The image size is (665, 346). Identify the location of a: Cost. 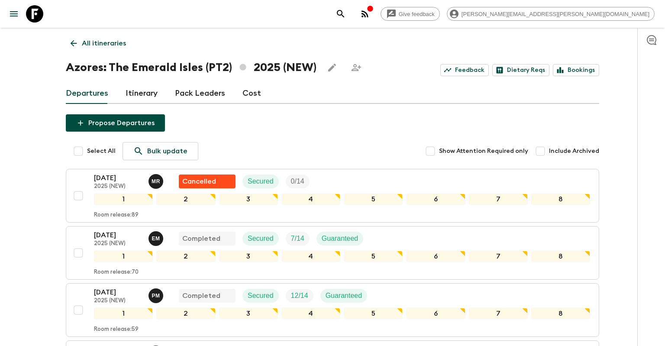
(252, 94).